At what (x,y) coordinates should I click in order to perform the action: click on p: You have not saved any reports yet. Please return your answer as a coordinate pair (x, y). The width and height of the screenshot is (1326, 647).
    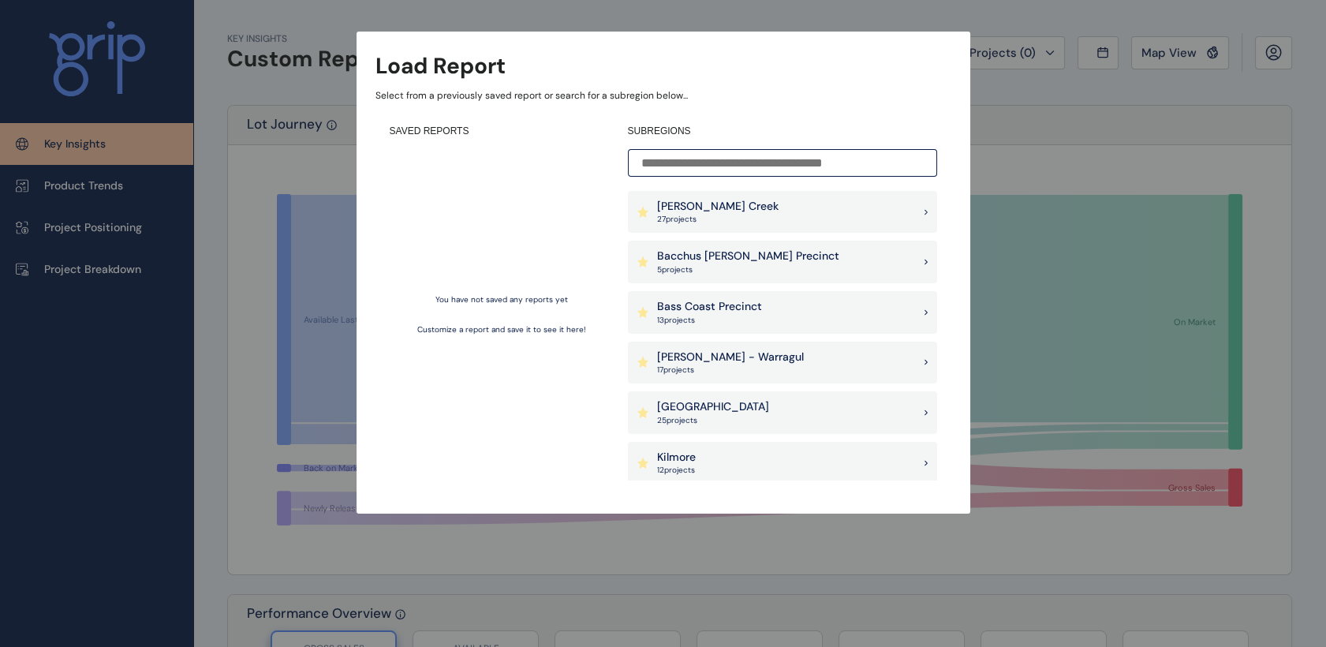
    Looking at the image, I should click on (502, 300).